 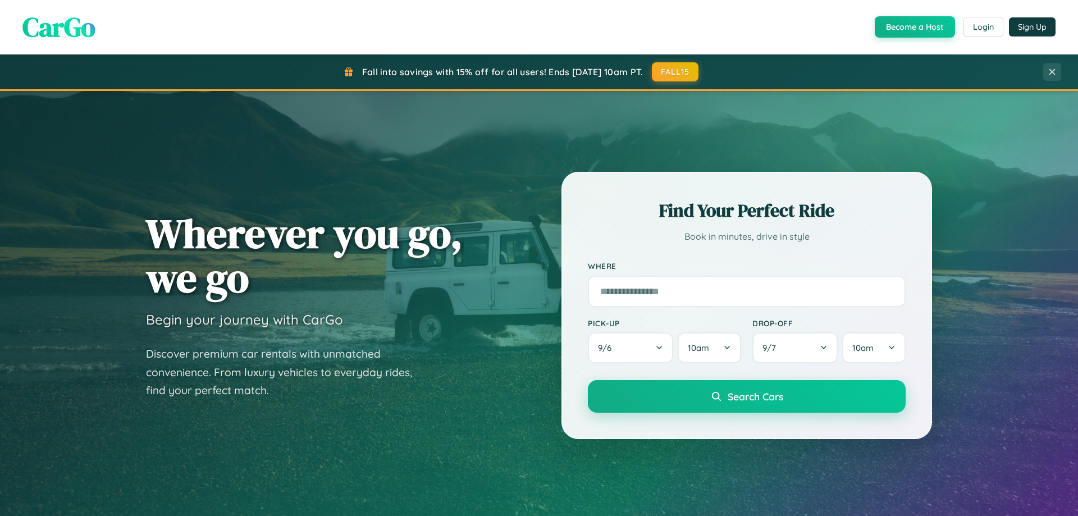 I want to click on span: Search Cars, so click(x=755, y=396).